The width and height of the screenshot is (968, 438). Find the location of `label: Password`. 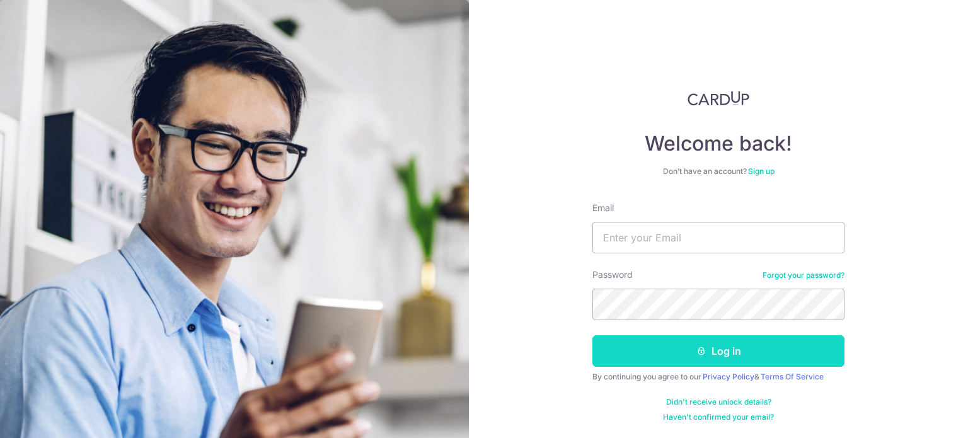

label: Password is located at coordinates (612, 275).